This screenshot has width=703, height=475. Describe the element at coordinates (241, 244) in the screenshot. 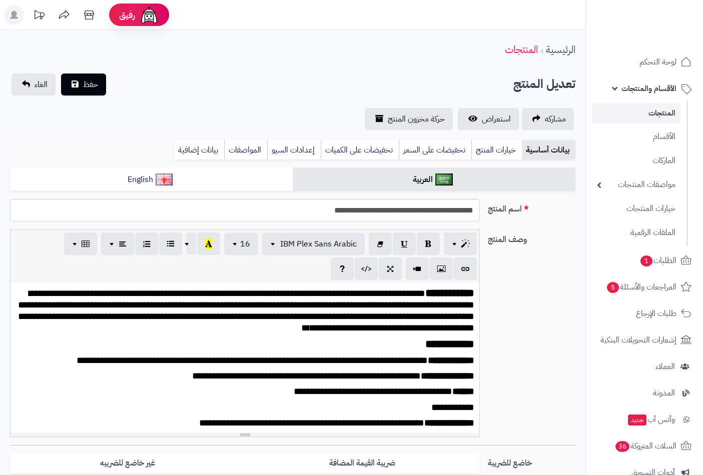

I see `button: 16` at that location.